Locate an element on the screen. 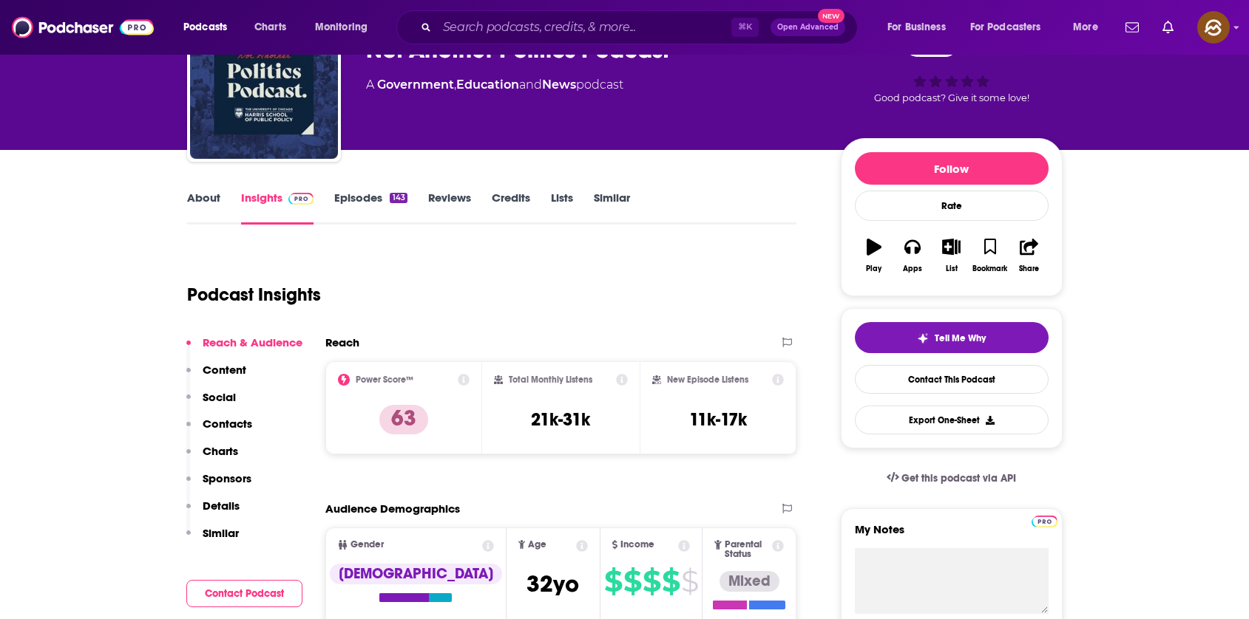 Image resolution: width=1249 pixels, height=619 pixels. button: Sponsors is located at coordinates (219, 485).